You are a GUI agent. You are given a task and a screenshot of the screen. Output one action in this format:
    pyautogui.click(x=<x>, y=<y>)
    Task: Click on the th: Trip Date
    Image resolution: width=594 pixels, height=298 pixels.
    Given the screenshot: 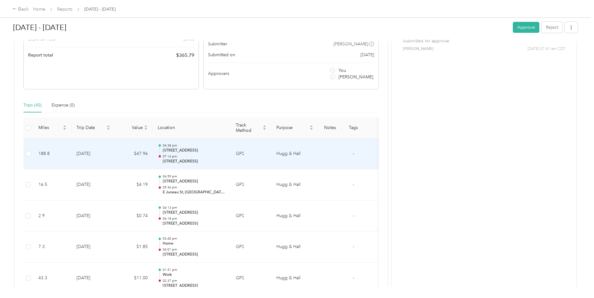 What is the action you would take?
    pyautogui.click(x=93, y=128)
    